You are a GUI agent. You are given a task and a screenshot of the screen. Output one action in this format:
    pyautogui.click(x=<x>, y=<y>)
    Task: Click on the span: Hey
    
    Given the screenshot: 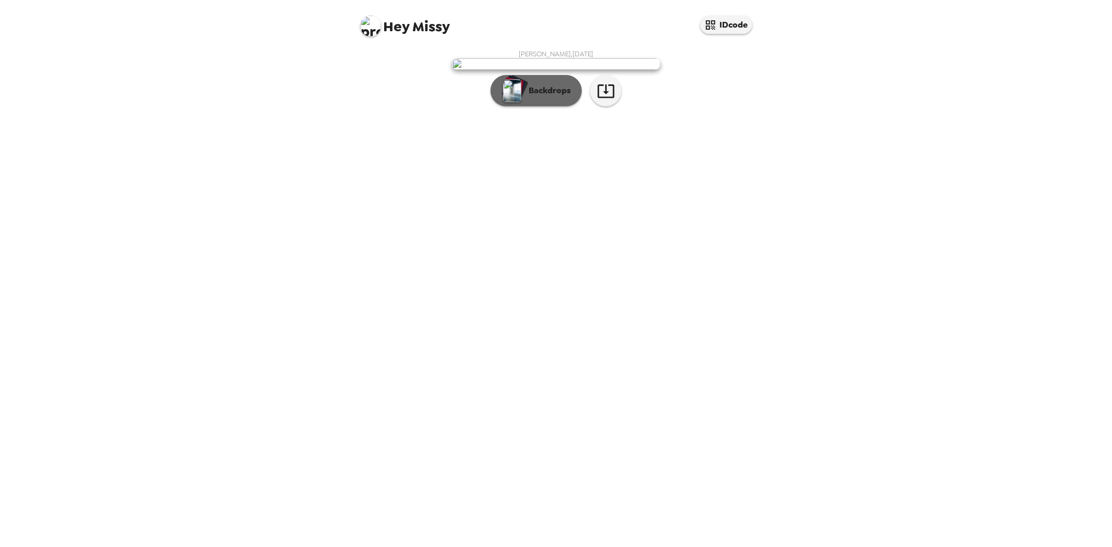 What is the action you would take?
    pyautogui.click(x=397, y=27)
    